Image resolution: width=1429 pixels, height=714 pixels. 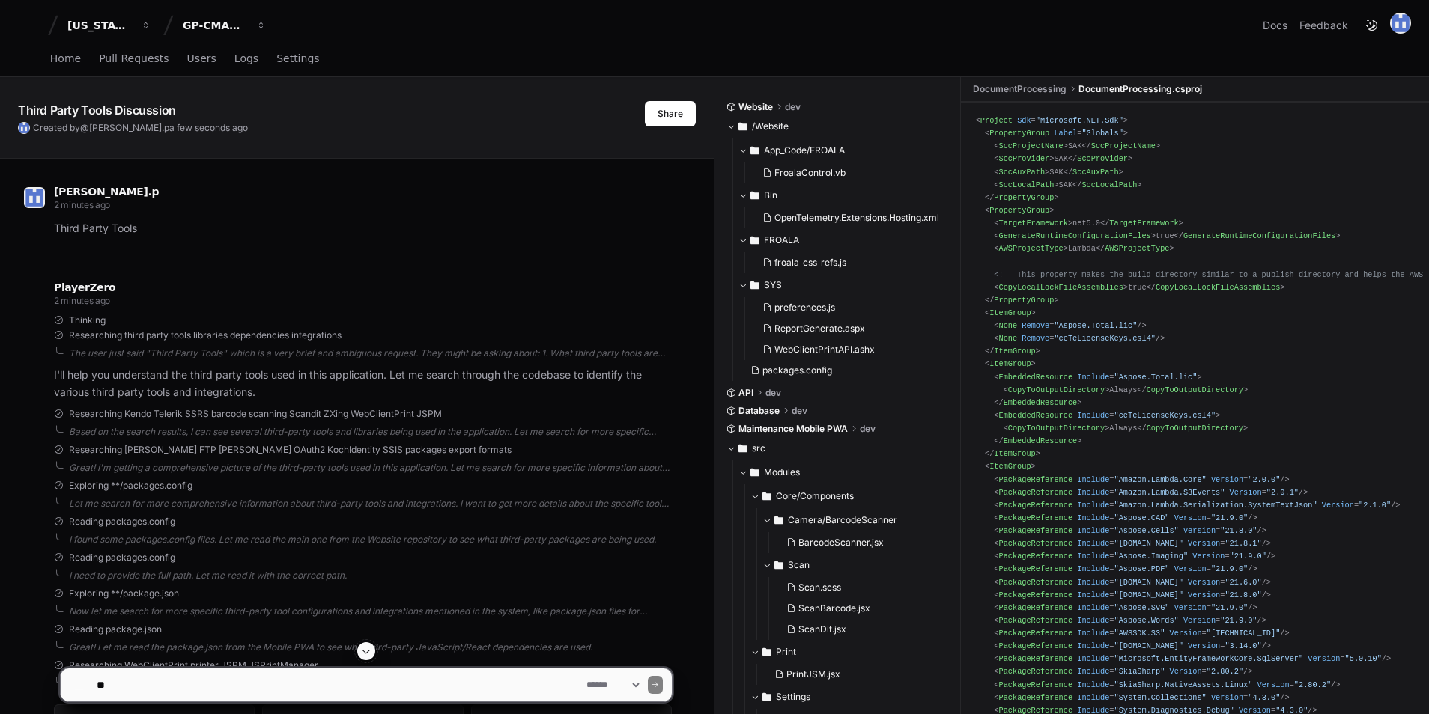 I want to click on span: ReportGenerate.aspx, so click(x=819, y=329).